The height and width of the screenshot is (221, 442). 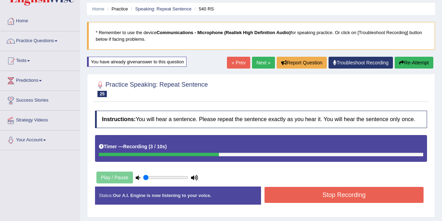 What do you see at coordinates (344, 195) in the screenshot?
I see `button: Stop Recording` at bounding box center [344, 195].